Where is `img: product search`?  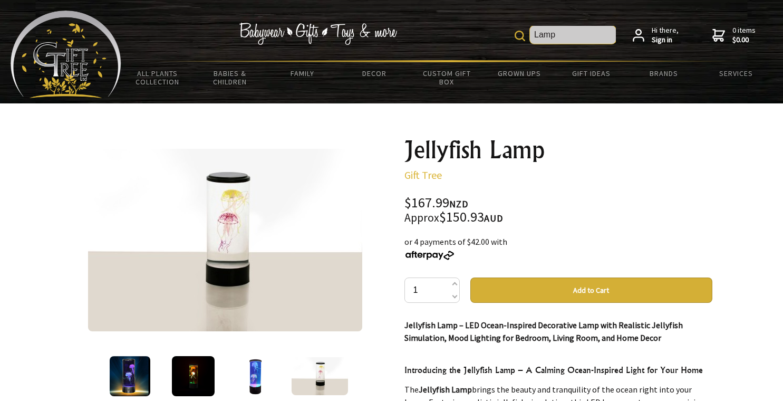 img: product search is located at coordinates (520, 36).